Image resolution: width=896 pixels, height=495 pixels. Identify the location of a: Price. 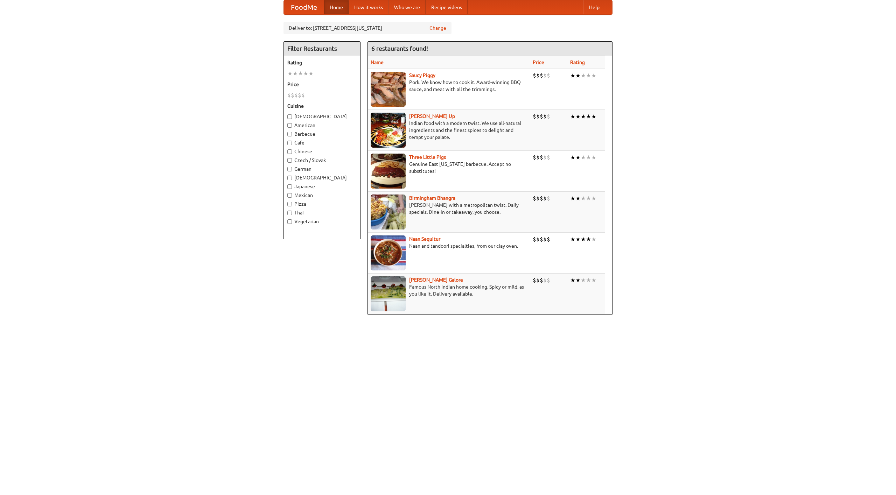
(538, 62).